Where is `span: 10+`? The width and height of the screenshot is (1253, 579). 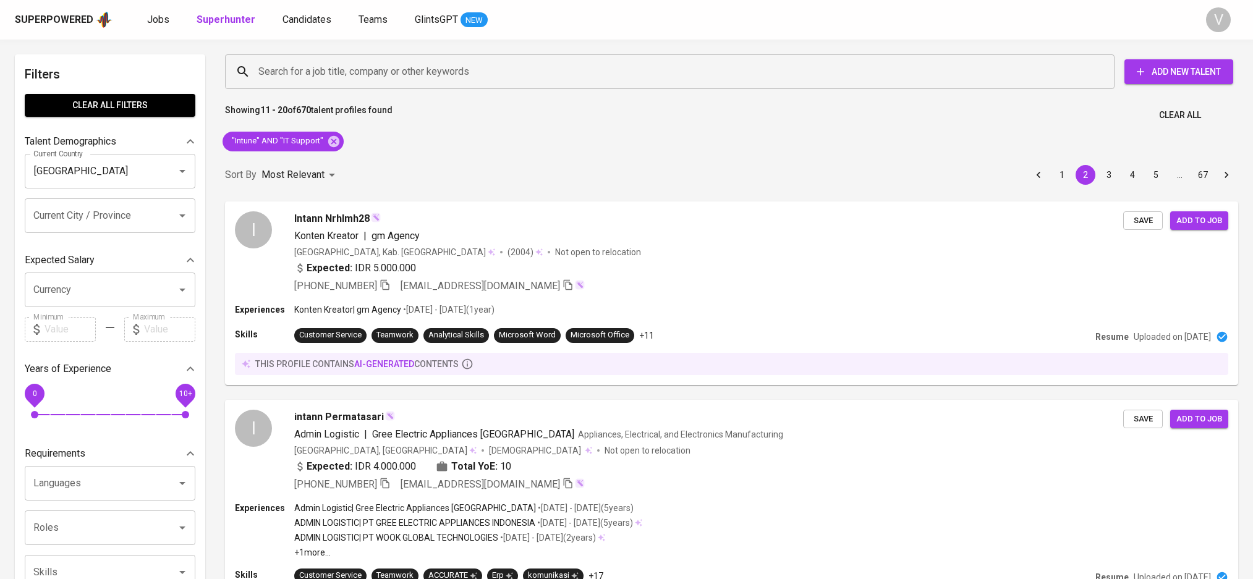
span: 10+ is located at coordinates (185, 393).